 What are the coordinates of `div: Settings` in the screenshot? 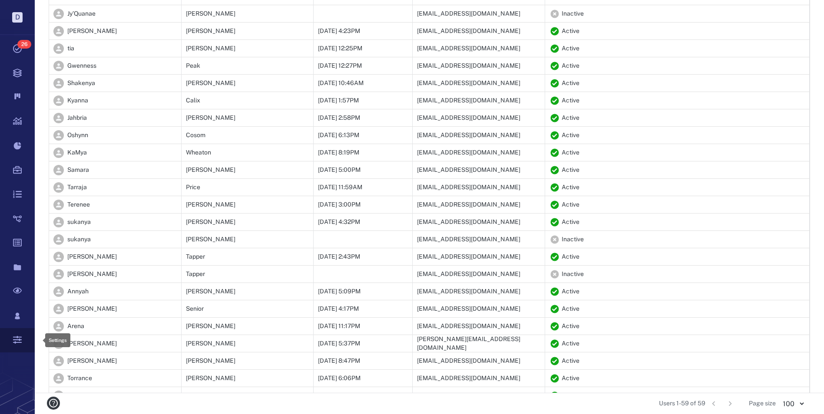 It's located at (58, 341).